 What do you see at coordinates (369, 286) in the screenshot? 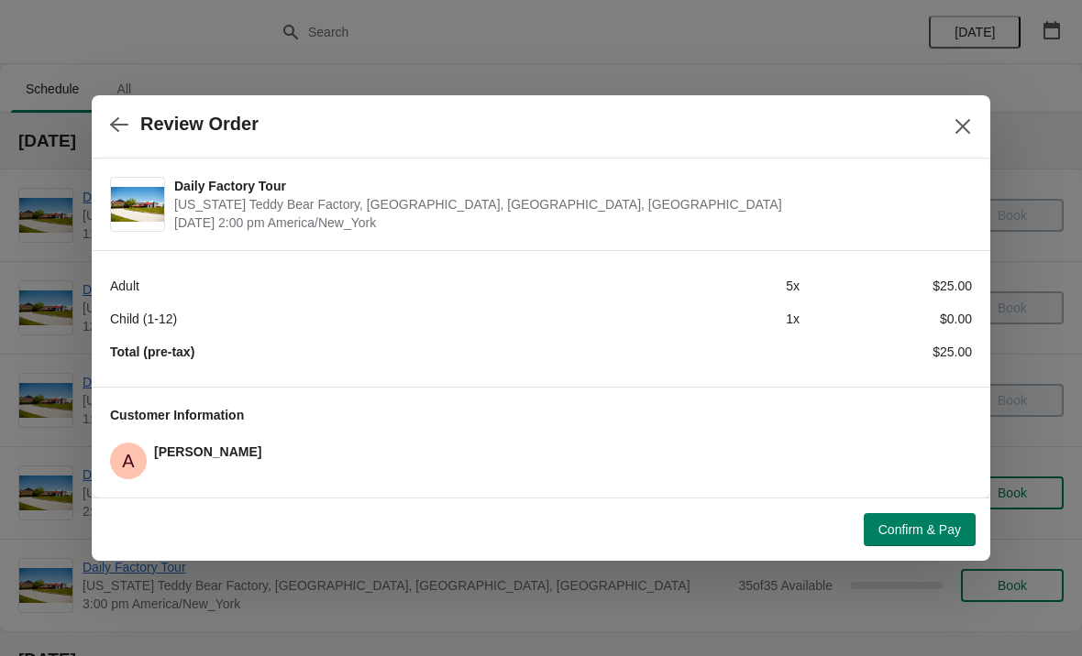
I see `div: Adult` at bounding box center [369, 286].